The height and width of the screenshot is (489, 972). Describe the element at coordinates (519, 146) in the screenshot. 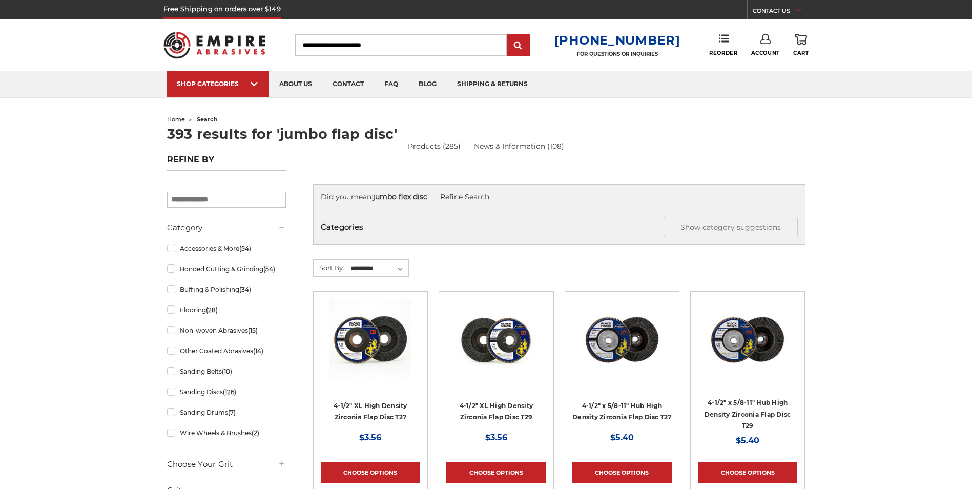

I see `a: News & Information (108)` at that location.